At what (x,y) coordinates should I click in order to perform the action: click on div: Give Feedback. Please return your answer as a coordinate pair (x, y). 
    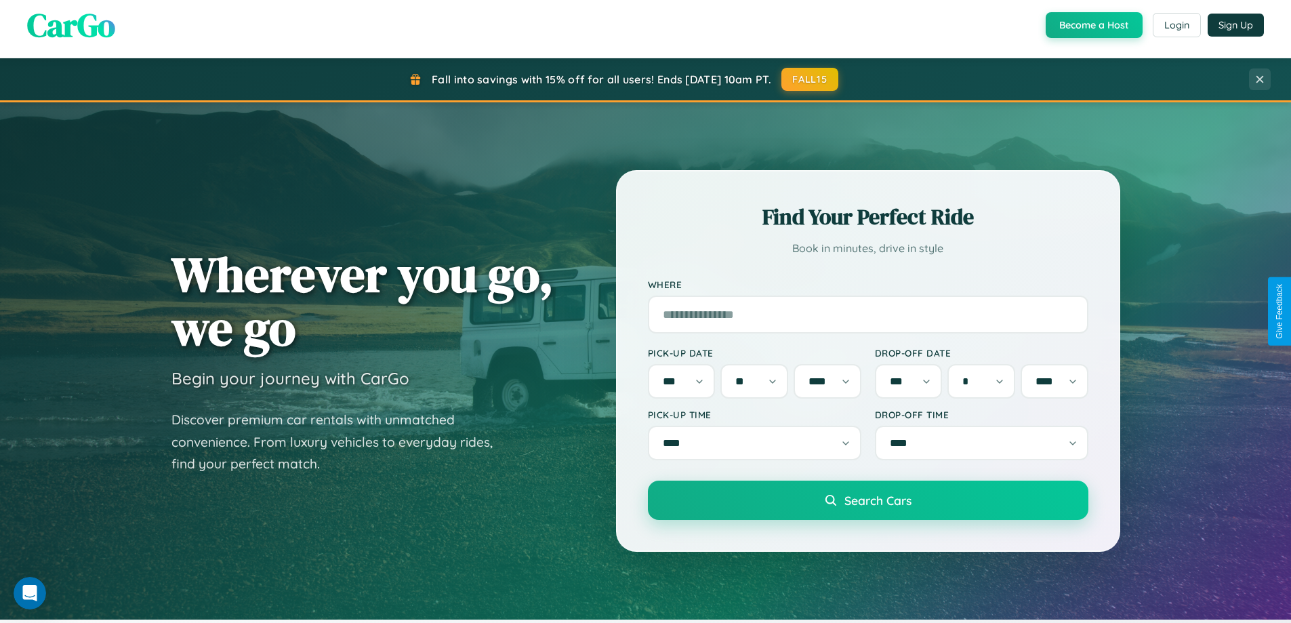
    Looking at the image, I should click on (1280, 311).